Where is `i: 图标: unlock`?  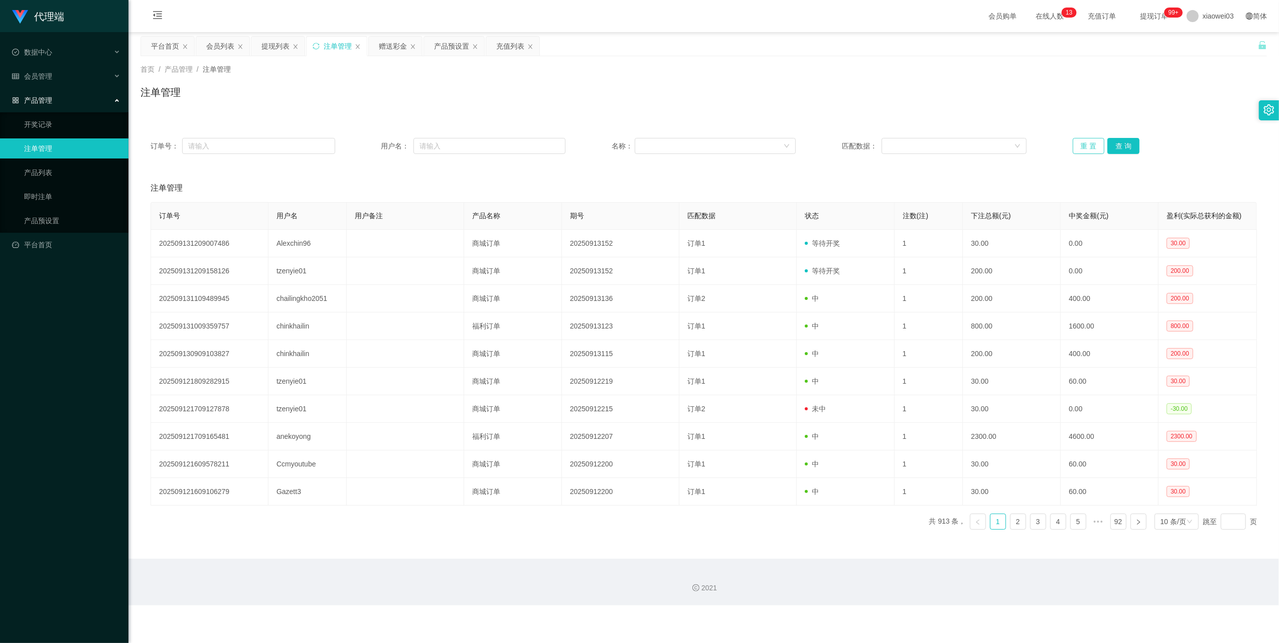
i: 图标: unlock is located at coordinates (1262, 45).